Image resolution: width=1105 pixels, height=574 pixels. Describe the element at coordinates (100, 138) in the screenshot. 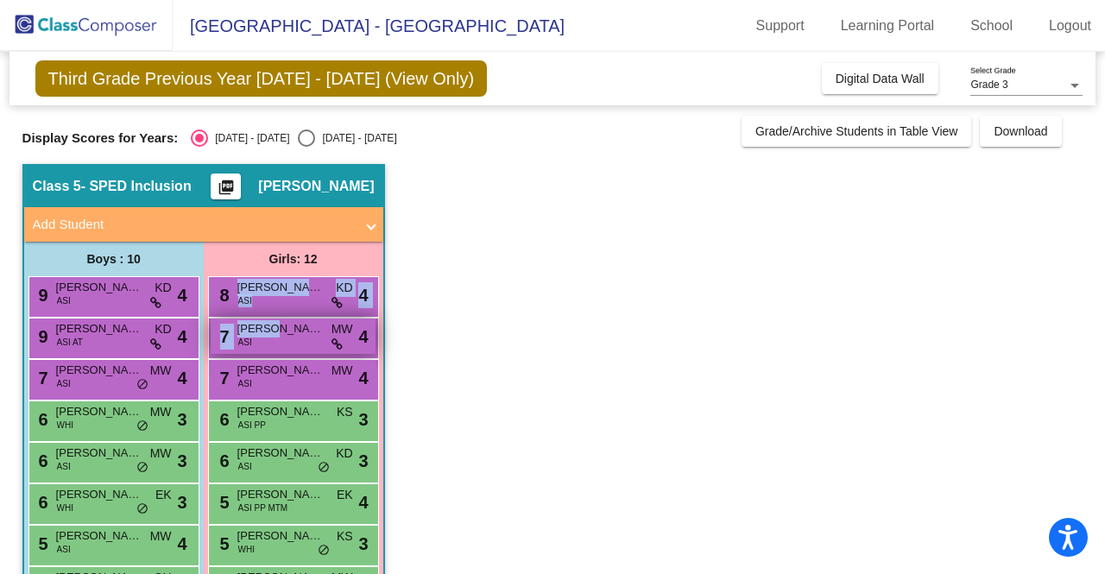

I see `span: Display Scores for Years:` at that location.